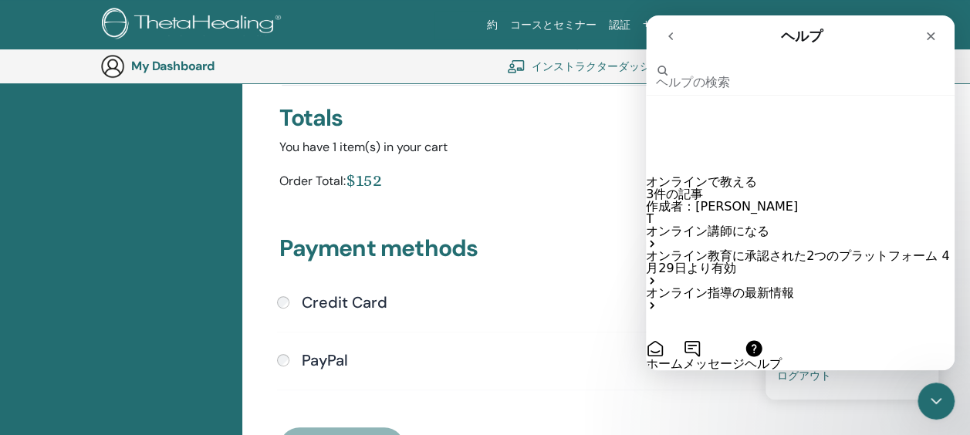  I want to click on a: 店, so click(792, 25).